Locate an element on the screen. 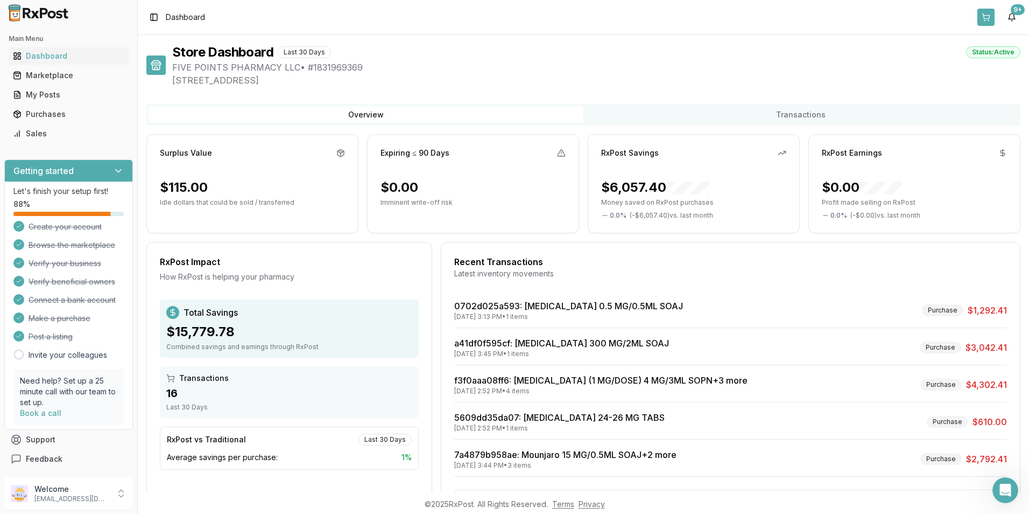 The width and height of the screenshot is (1029, 514). a: Sales is located at coordinates (68, 133).